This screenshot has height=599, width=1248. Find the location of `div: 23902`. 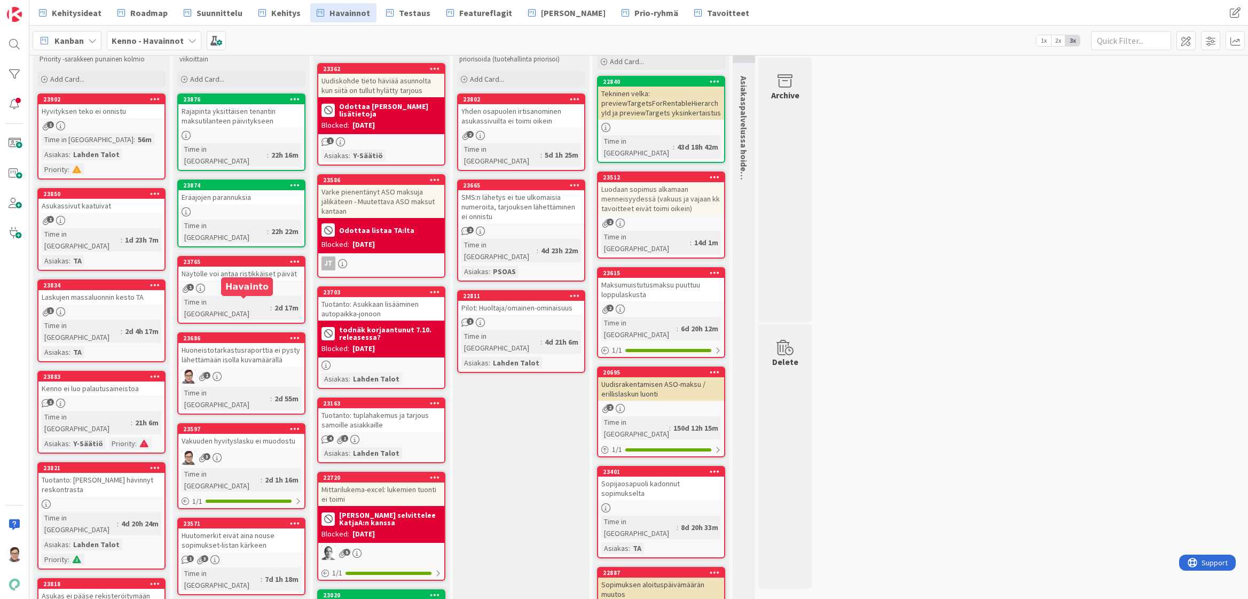

div: 23902 is located at coordinates (104, 99).